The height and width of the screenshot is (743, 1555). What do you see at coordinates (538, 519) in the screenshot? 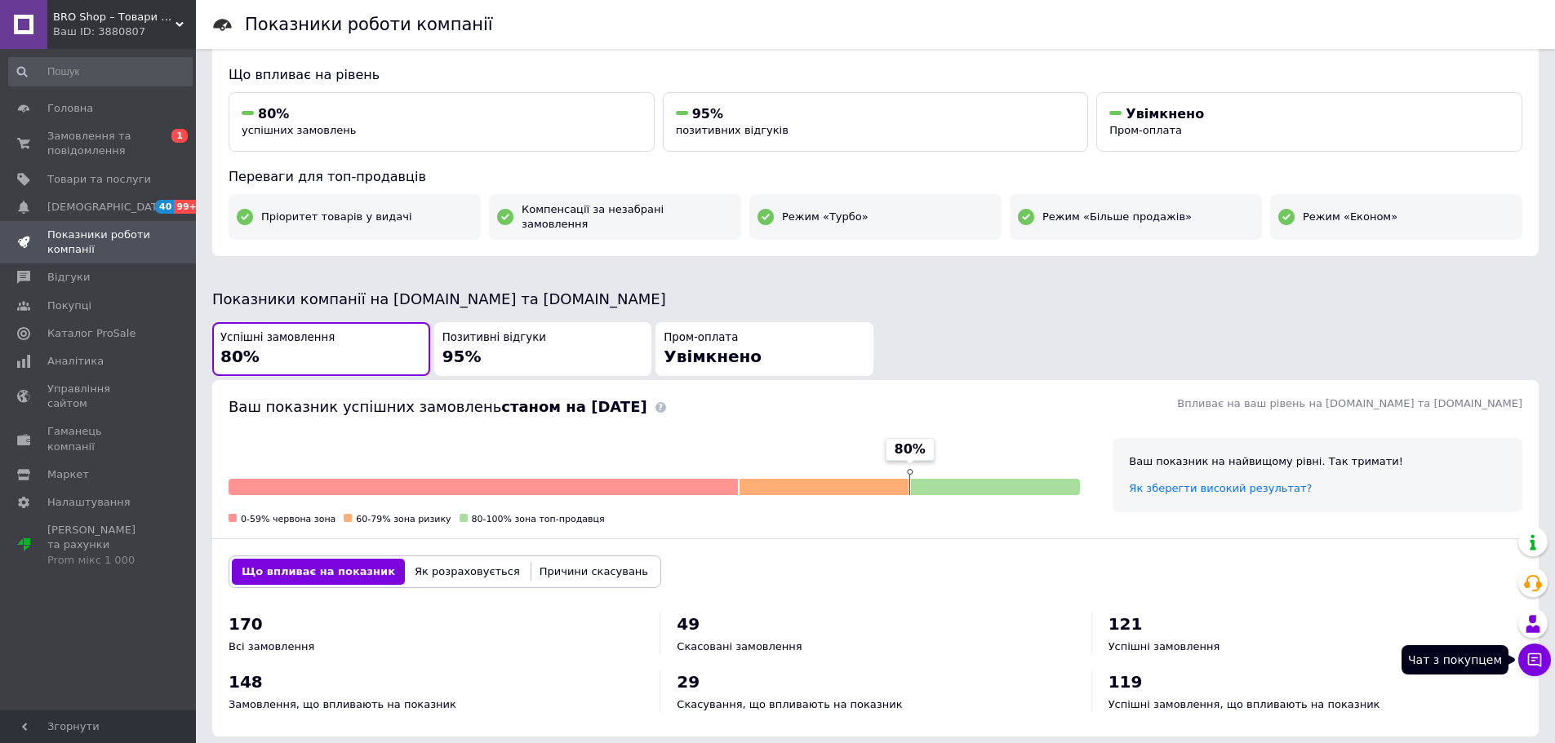
I see `span: 80-100% зона топ-продавця` at bounding box center [538, 519].